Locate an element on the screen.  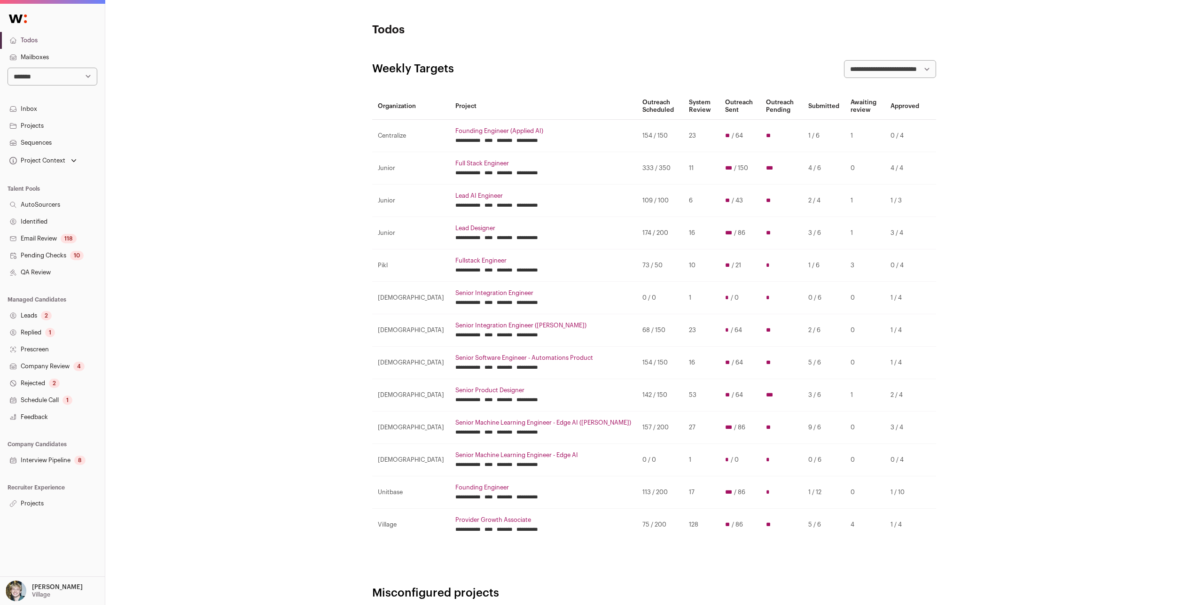
a: Fullstack Engineer is located at coordinates (543, 261).